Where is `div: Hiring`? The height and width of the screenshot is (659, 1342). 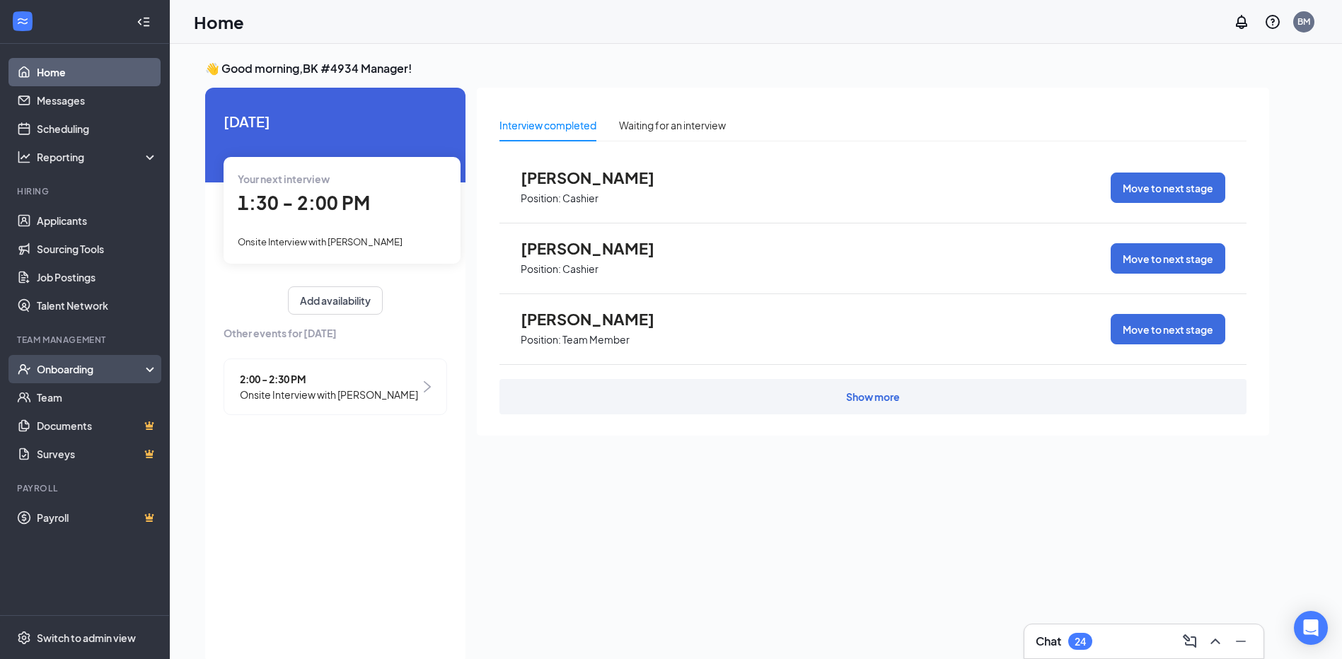 div: Hiring is located at coordinates (86, 191).